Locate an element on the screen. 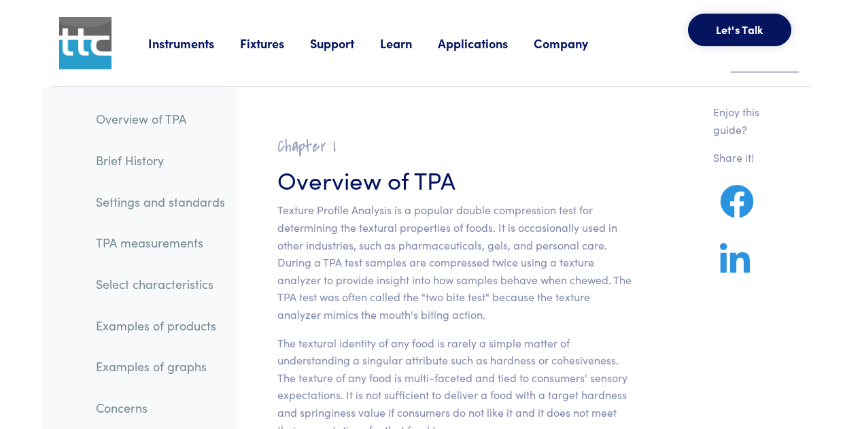 The image size is (860, 429). a: Overview of TPA is located at coordinates (160, 119).